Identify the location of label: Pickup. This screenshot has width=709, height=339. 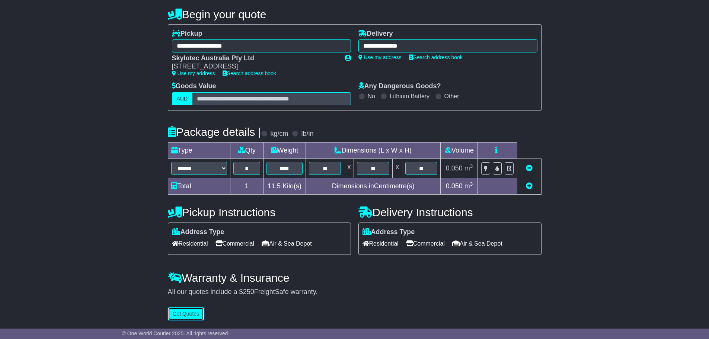
(187, 34).